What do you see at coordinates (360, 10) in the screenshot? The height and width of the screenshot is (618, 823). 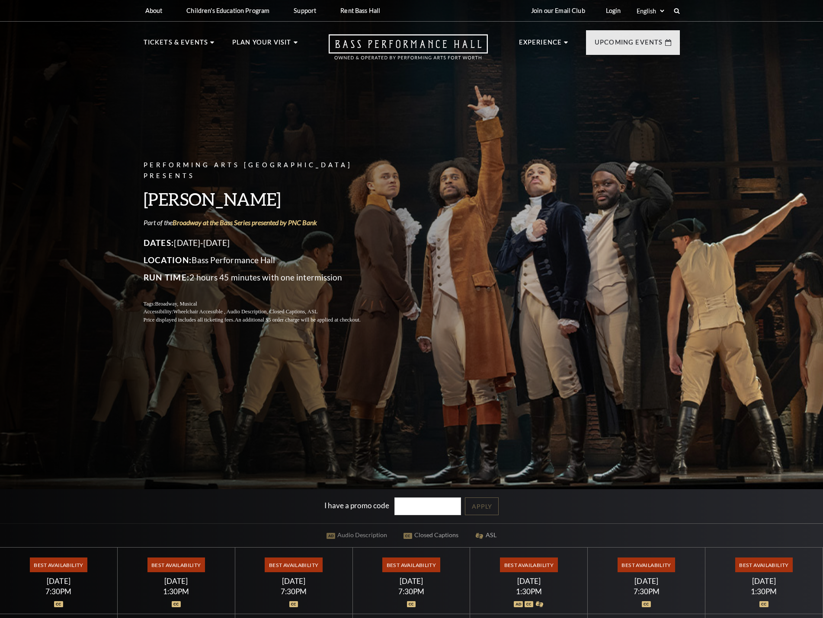 I see `p: Rent Bass Hall` at bounding box center [360, 10].